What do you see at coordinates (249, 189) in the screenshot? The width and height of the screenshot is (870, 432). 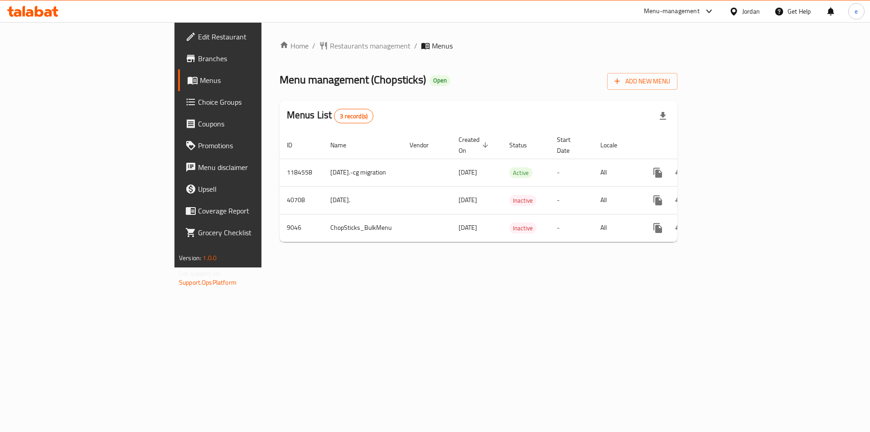 I see `a: Upsell` at bounding box center [249, 189].